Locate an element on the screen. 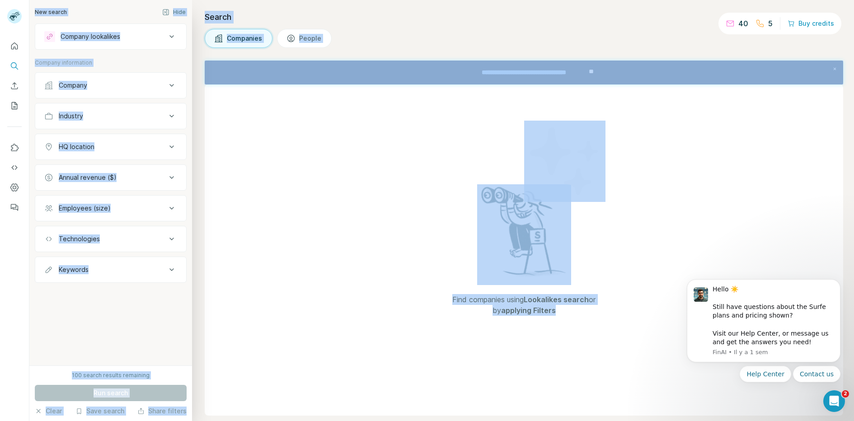 The width and height of the screenshot is (854, 421). p: Company information is located at coordinates (111, 63).